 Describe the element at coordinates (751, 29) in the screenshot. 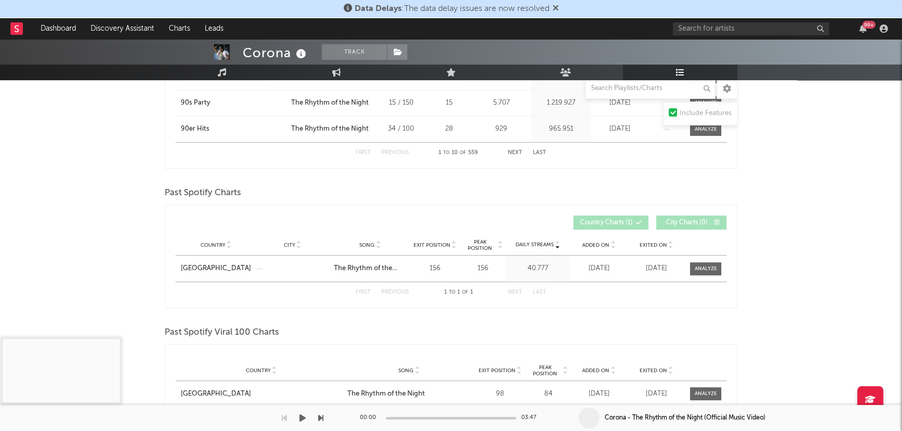

I see `input: Search for artists` at that location.